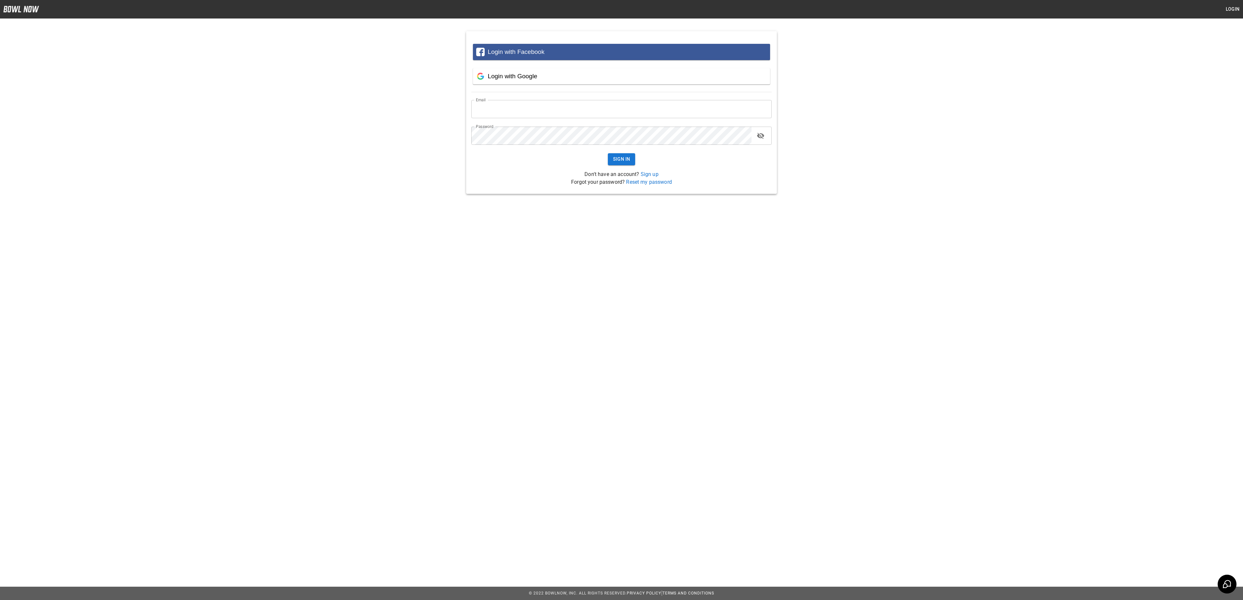  What do you see at coordinates (21, 9) in the screenshot?
I see `img: logo` at bounding box center [21, 9].